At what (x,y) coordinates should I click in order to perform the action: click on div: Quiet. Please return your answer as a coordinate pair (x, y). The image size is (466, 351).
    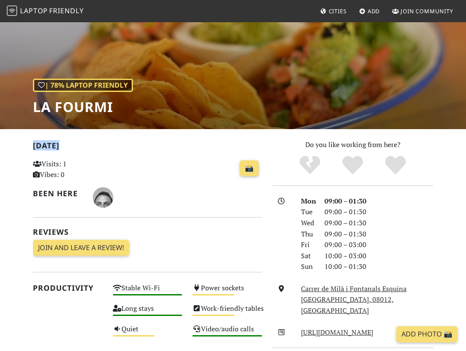
    Looking at the image, I should click on (147, 333).